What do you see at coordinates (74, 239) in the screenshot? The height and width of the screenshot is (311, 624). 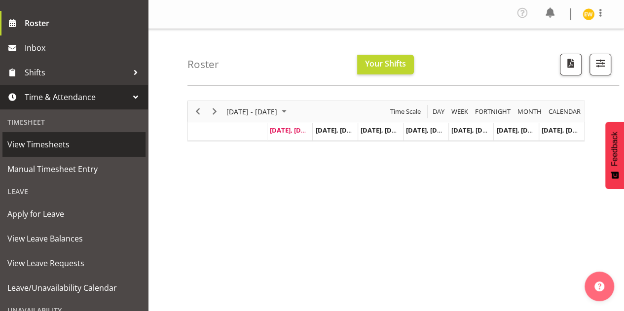 I see `span: View Leave Balances` at bounding box center [74, 239].